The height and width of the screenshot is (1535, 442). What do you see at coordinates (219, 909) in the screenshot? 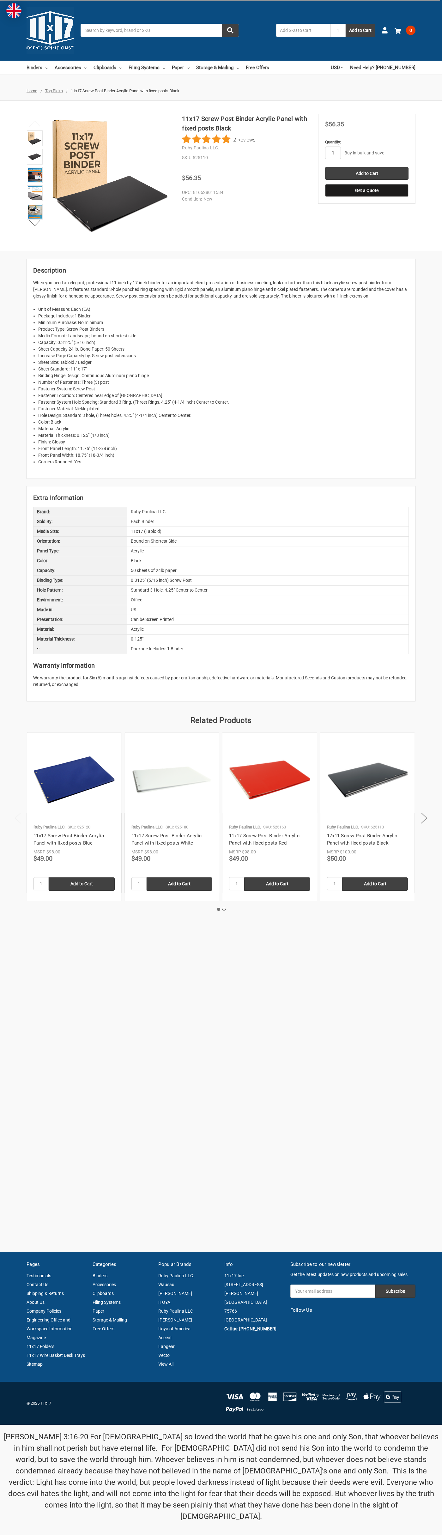
I see `button: 1 of 2` at bounding box center [219, 909].